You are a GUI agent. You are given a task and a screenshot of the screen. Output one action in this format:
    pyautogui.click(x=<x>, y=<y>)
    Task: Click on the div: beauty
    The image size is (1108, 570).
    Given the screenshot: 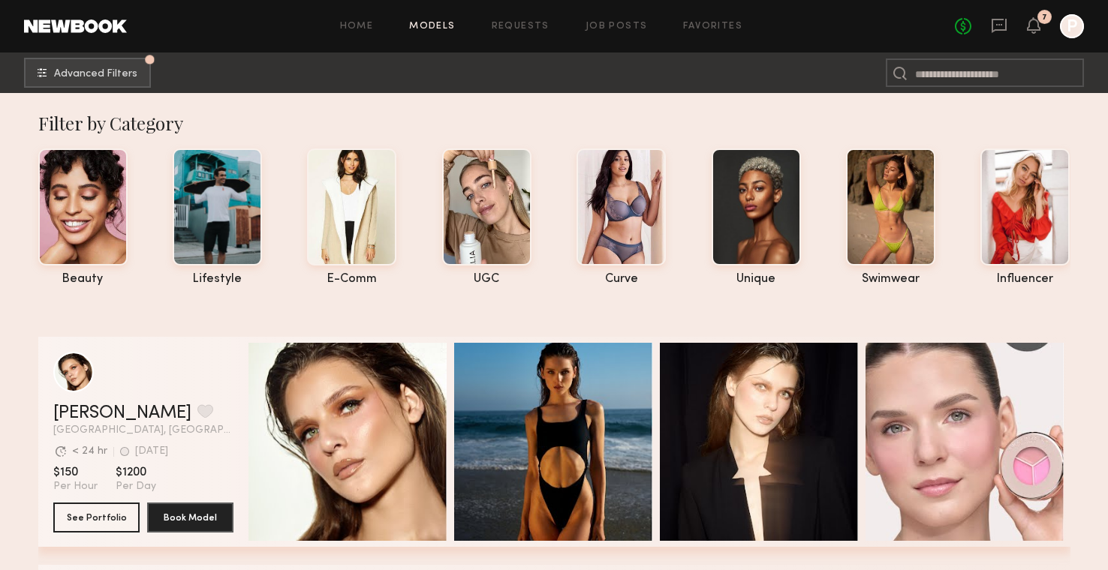 What is the action you would take?
    pyautogui.click(x=83, y=279)
    